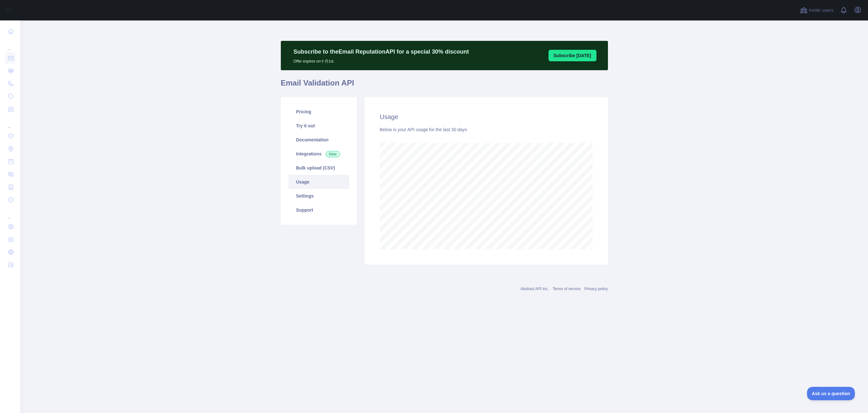 This screenshot has height=413, width=868. I want to click on a: Pricing, so click(319, 112).